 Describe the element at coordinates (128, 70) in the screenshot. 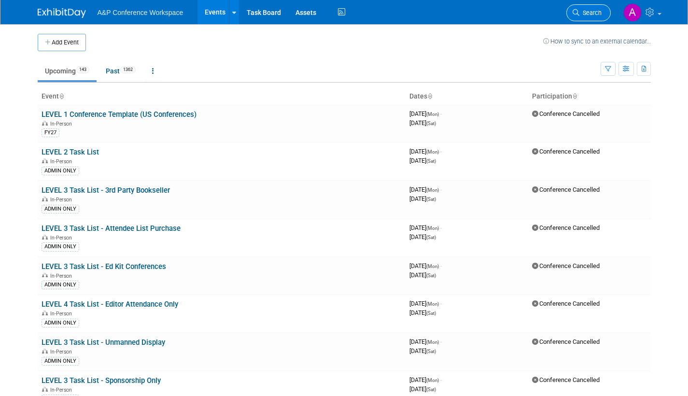

I see `span: 1362` at that location.